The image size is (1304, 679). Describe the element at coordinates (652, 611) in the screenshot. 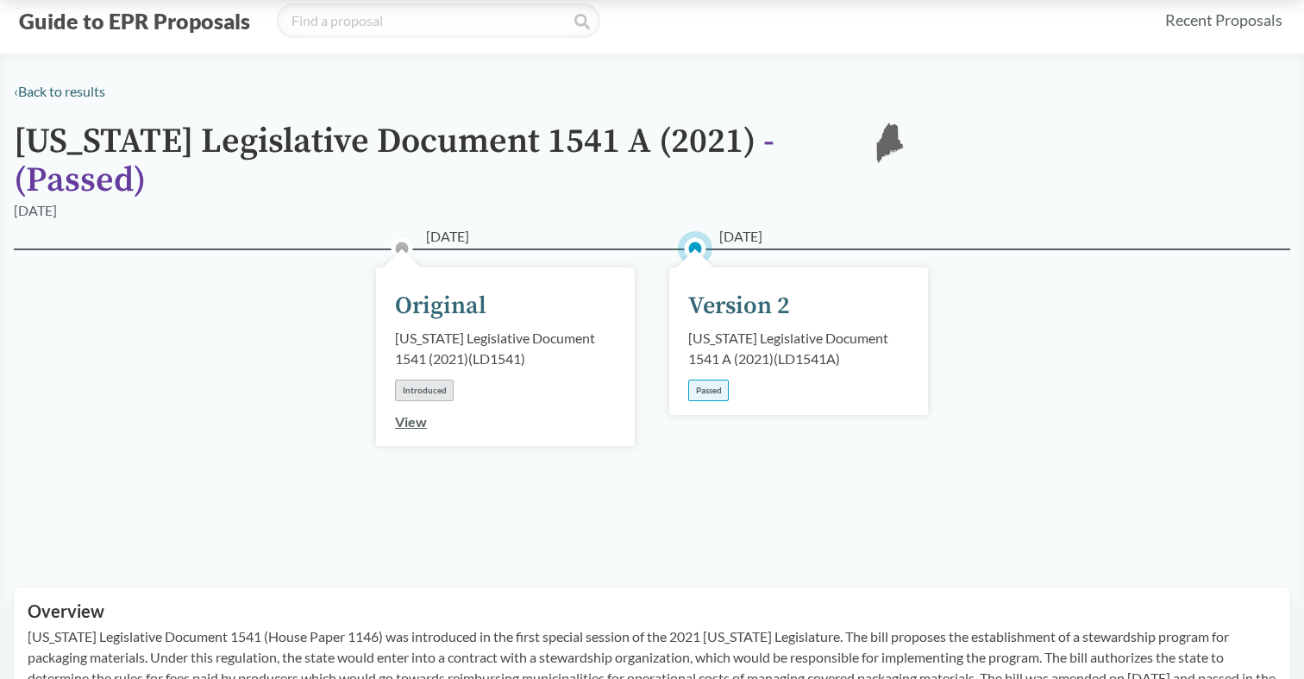

I see `h2: Overview` at that location.